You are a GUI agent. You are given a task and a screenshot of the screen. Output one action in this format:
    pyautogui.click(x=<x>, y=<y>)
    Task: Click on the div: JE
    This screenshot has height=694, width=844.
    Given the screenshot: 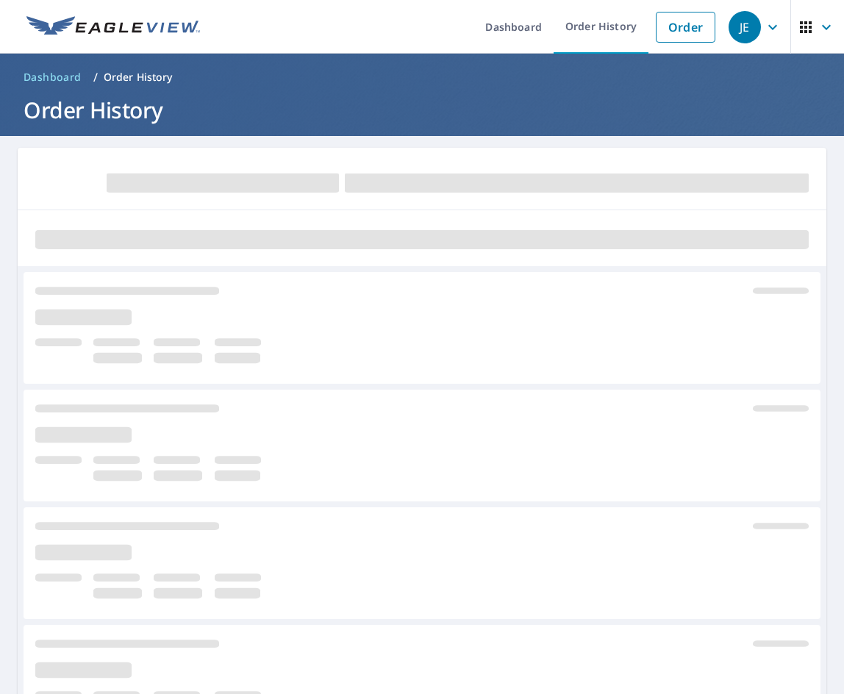 What is the action you would take?
    pyautogui.click(x=745, y=27)
    